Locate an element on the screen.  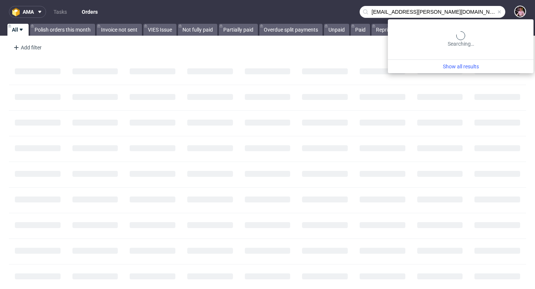
a: Partially paid is located at coordinates (238, 30).